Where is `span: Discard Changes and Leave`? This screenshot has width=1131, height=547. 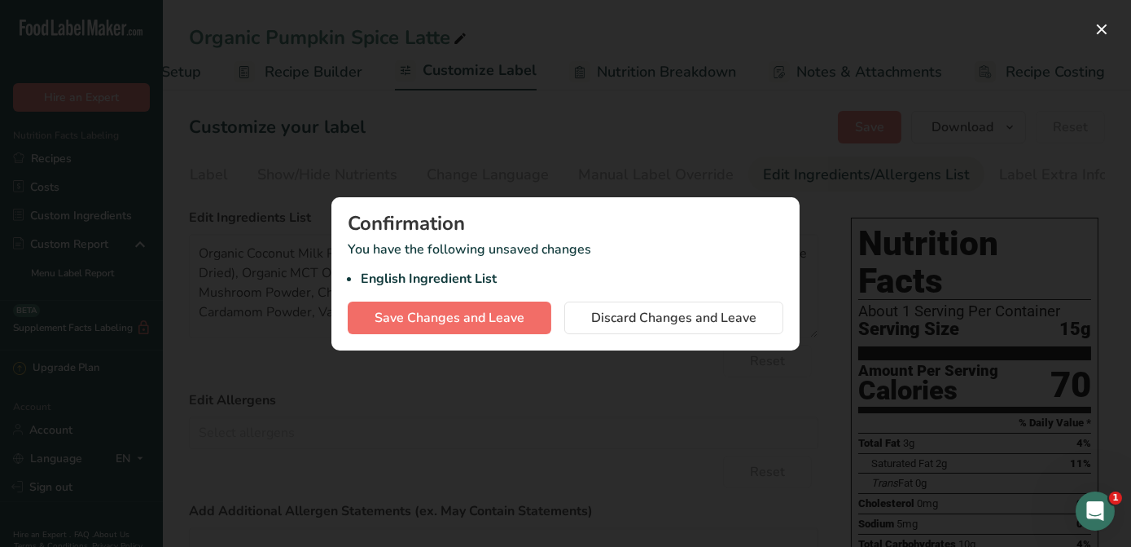 span: Discard Changes and Leave is located at coordinates (674, 318).